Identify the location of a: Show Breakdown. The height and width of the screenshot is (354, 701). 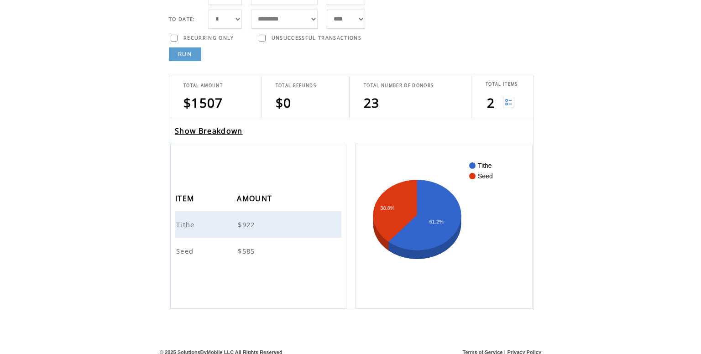
(209, 131).